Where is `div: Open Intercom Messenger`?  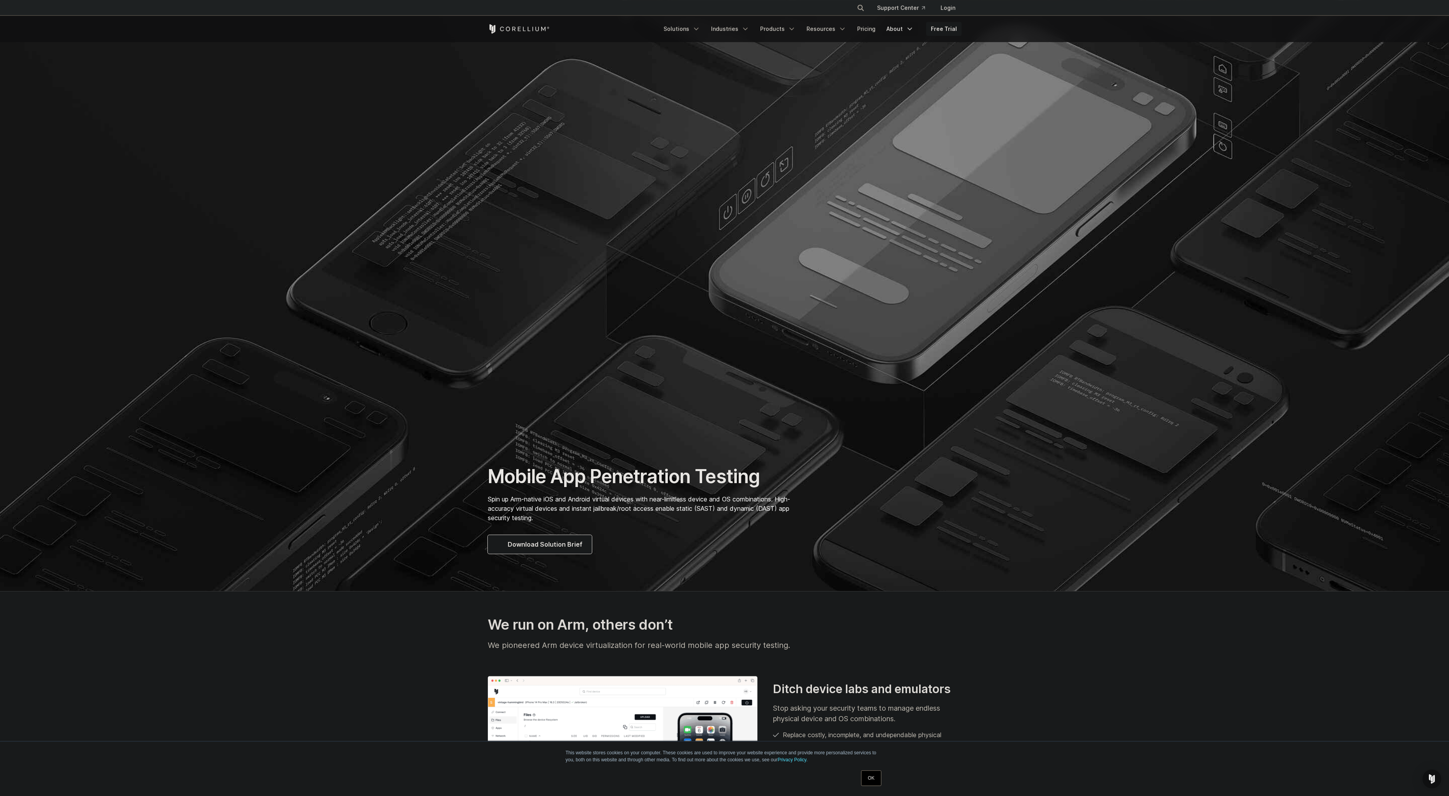 div: Open Intercom Messenger is located at coordinates (1432, 779).